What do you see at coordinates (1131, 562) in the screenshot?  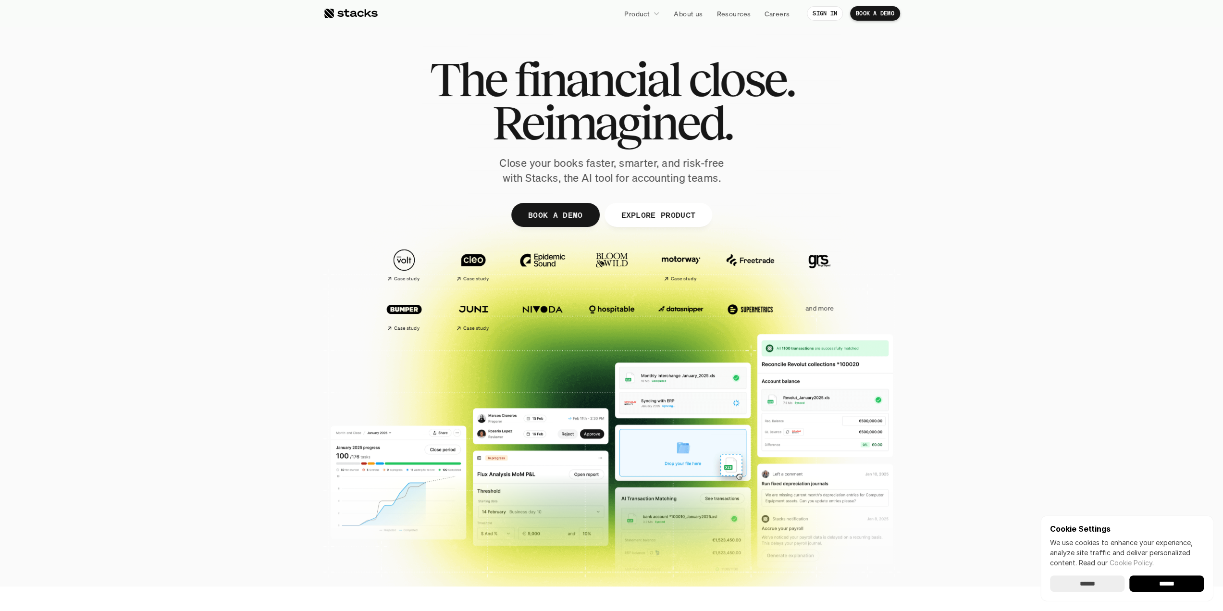 I see `a: Cookie Policy` at bounding box center [1131, 562].